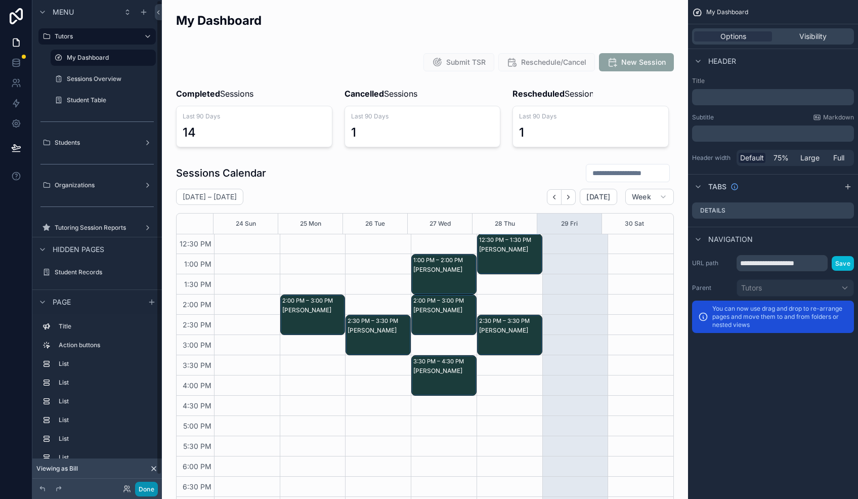 Image resolution: width=858 pixels, height=499 pixels. I want to click on span: Page, so click(62, 302).